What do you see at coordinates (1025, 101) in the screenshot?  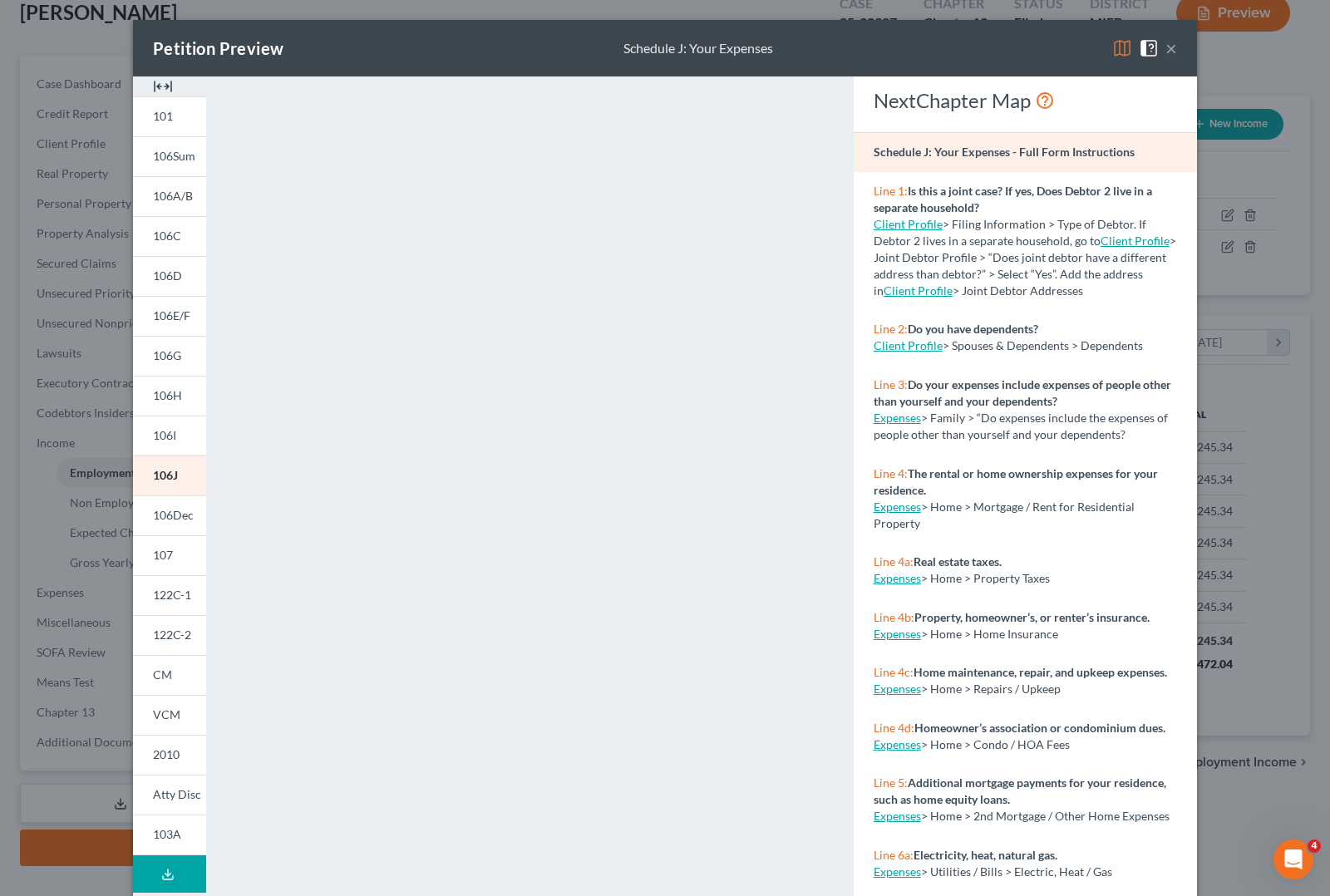 I see `div: NextChapter Map` at bounding box center [1025, 101].